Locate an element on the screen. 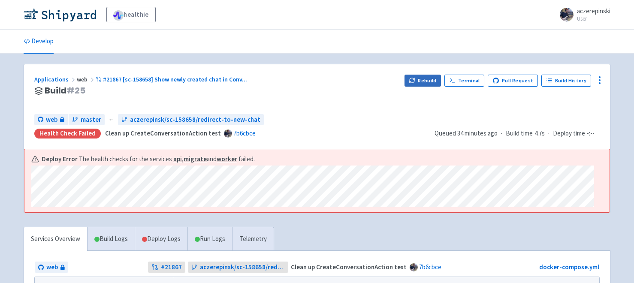  span: The health checks for the services , and failed. is located at coordinates (167, 159).